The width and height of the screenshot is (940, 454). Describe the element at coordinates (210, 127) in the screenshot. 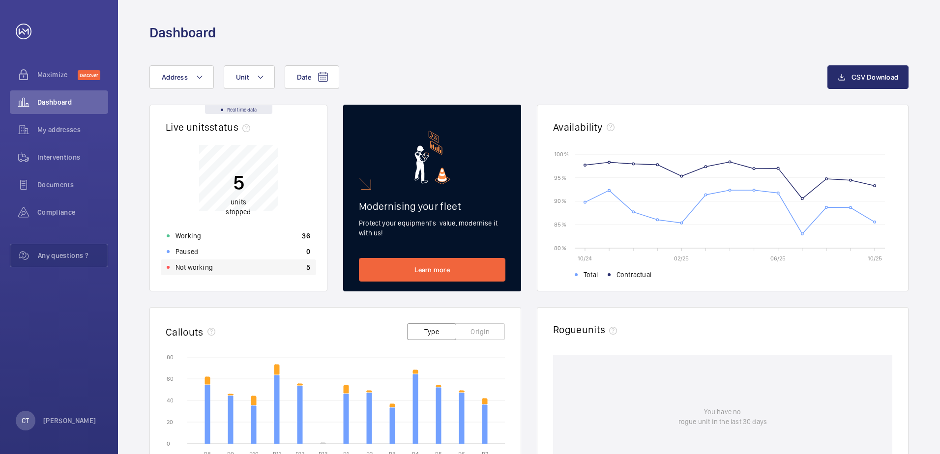

I see `h2: Live units` at that location.